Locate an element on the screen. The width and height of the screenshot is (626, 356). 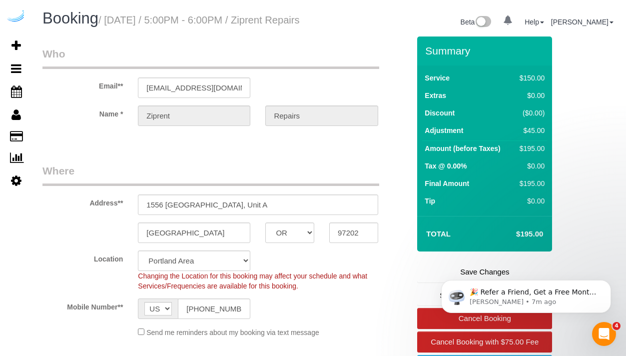
div: message notification from Ellie, 7m ago. 🎉 Refer a Friend, Get a Free Month! 🎉 Love Automaid? Sha... is located at coordinates (100, 37).